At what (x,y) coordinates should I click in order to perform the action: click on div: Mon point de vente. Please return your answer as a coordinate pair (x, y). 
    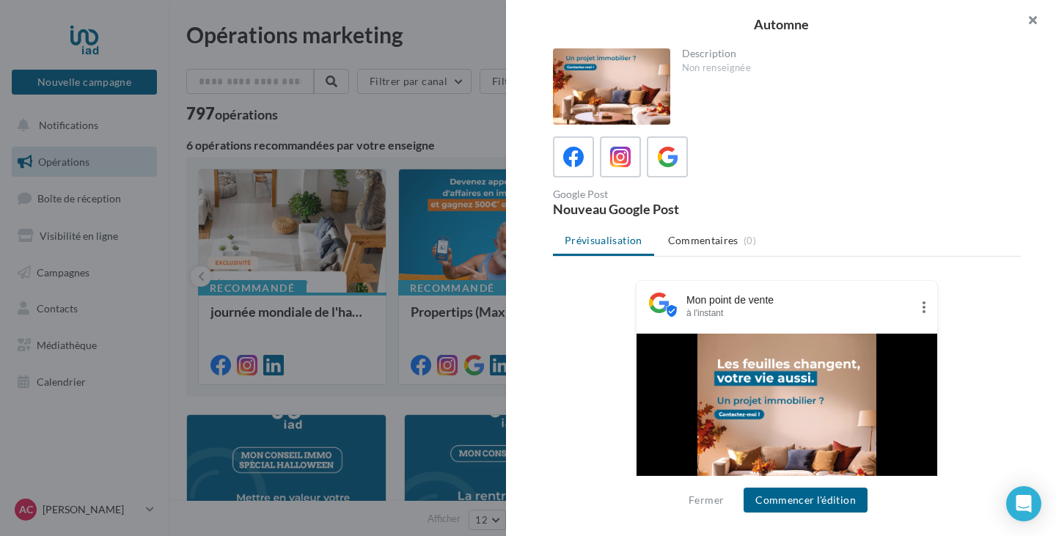
    Looking at the image, I should click on (798, 300).